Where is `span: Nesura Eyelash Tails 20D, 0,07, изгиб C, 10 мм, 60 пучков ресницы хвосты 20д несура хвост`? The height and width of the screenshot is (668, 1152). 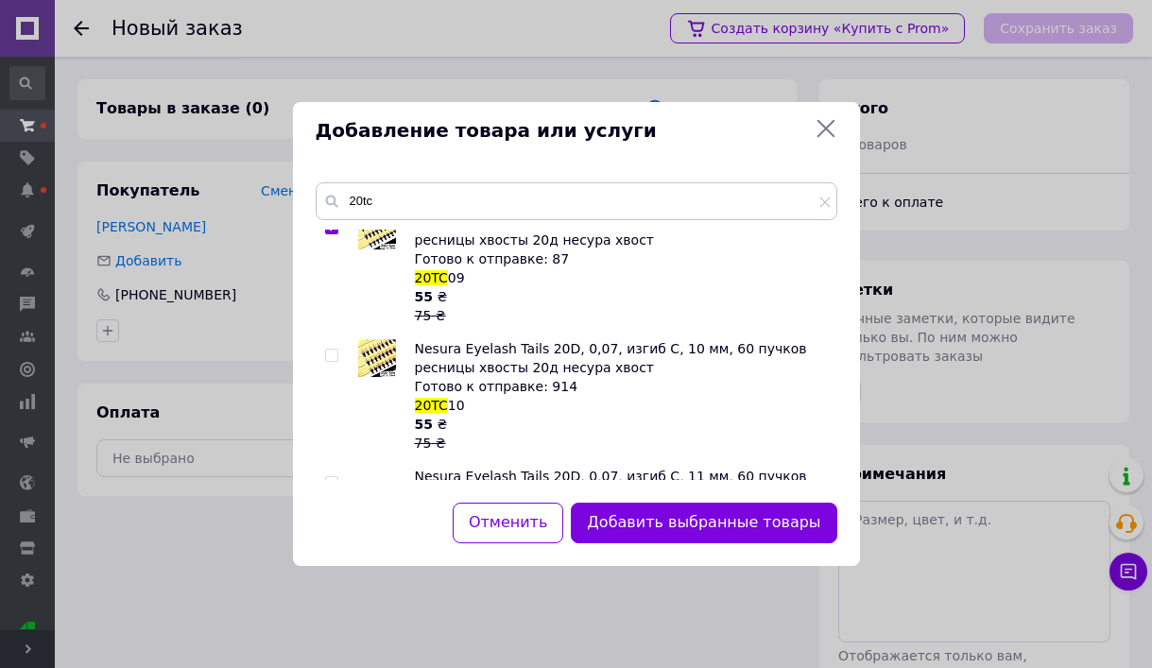 span: Nesura Eyelash Tails 20D, 0,07, изгиб C, 10 мм, 60 пучков ресницы хвосты 20д несура хвост is located at coordinates (611, 358).